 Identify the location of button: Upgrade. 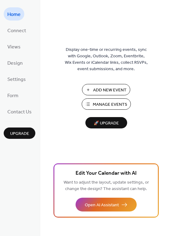
(19, 133).